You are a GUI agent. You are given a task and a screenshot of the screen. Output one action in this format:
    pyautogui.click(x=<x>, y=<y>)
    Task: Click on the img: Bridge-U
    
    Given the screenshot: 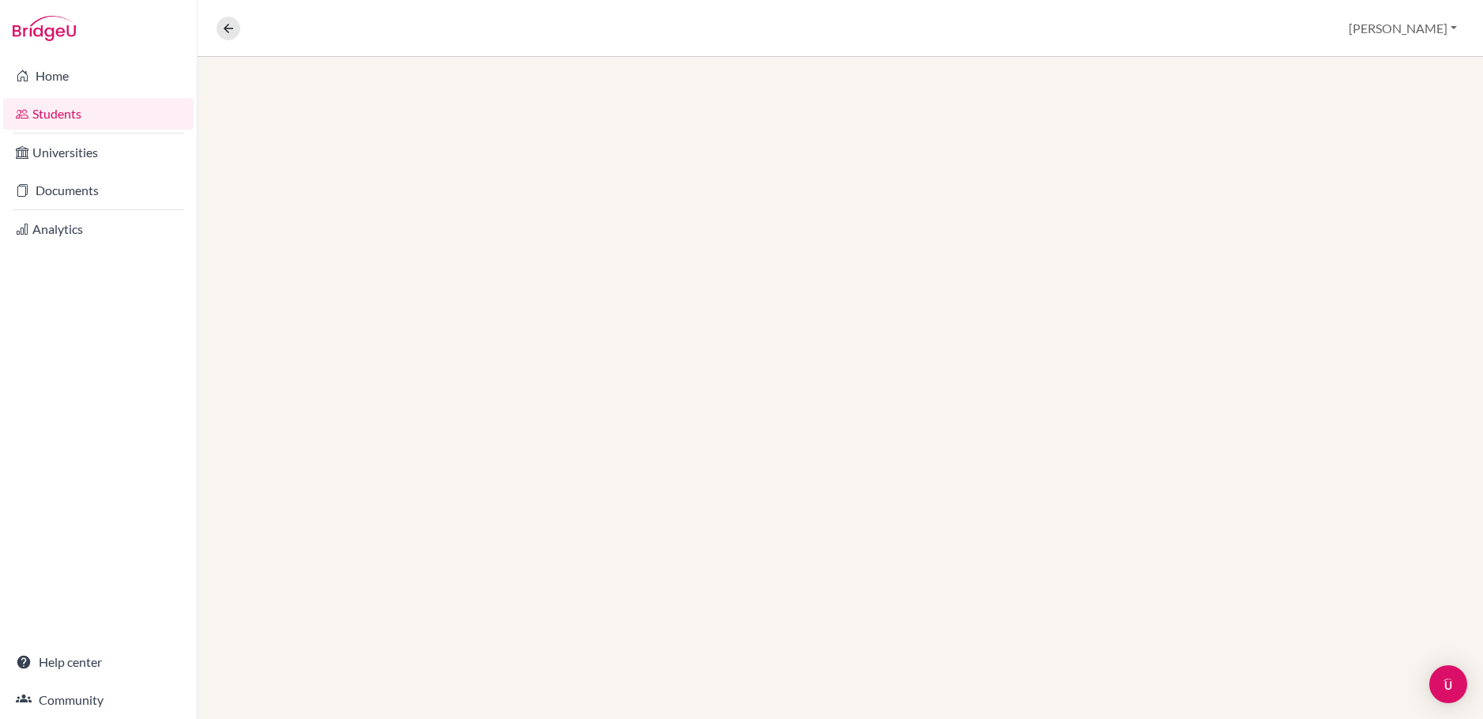 What is the action you would take?
    pyautogui.click(x=44, y=28)
    